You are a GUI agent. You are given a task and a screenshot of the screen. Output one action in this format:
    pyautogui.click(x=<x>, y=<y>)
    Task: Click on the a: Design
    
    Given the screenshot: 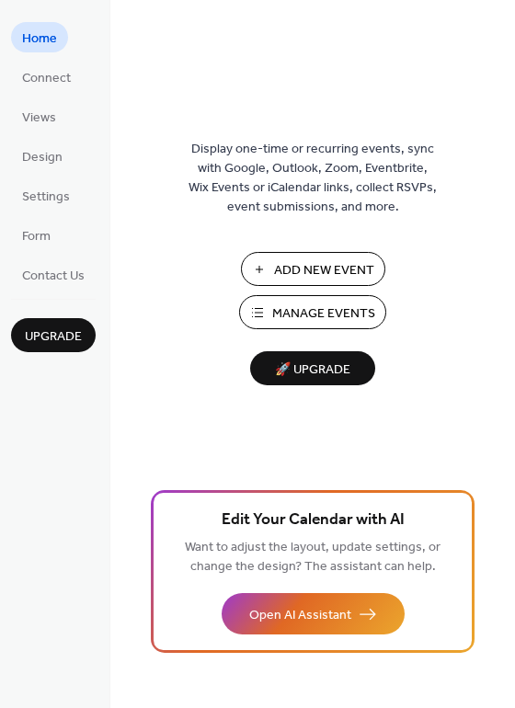 What is the action you would take?
    pyautogui.click(x=42, y=155)
    